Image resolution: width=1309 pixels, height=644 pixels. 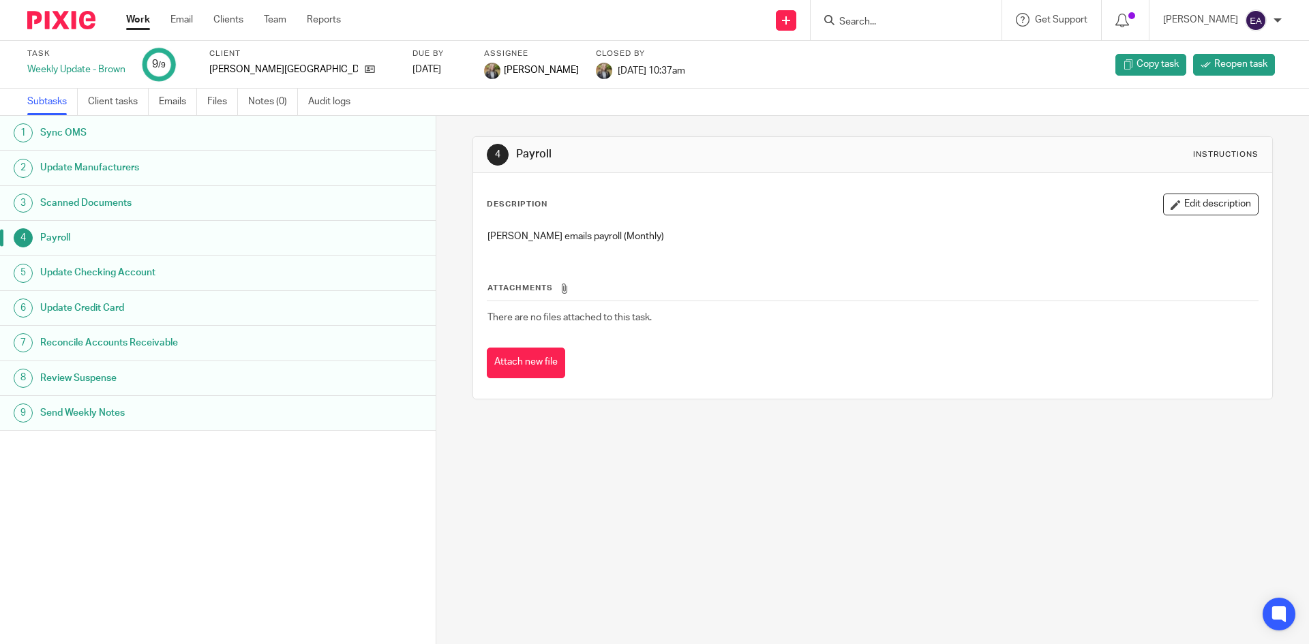 I want to click on span: Reopen task, so click(x=1241, y=64).